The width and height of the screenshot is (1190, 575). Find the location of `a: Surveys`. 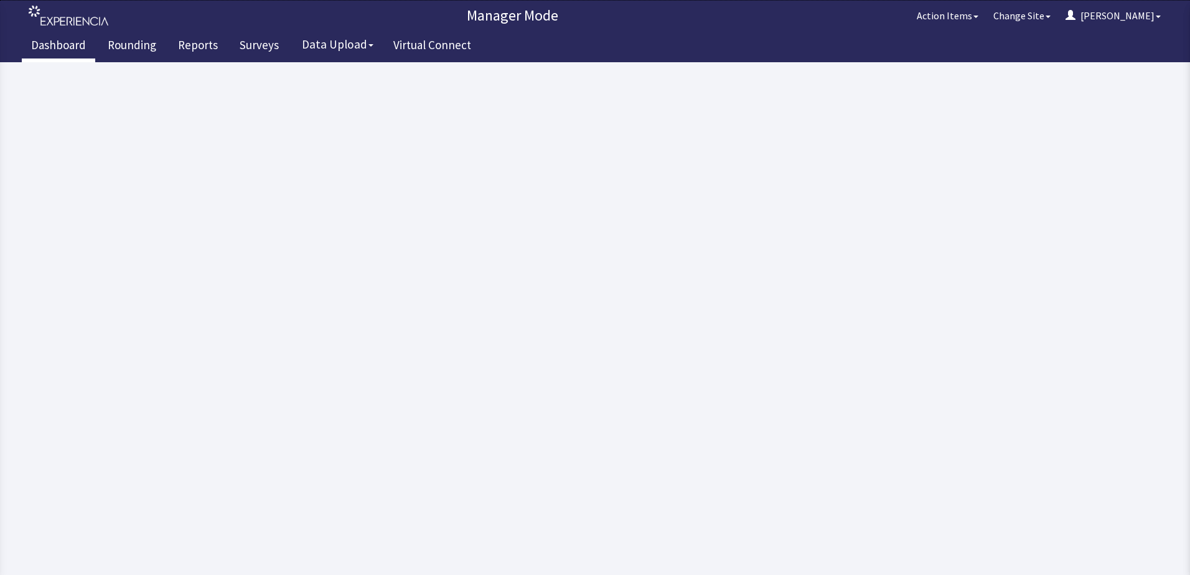

a: Surveys is located at coordinates (259, 47).